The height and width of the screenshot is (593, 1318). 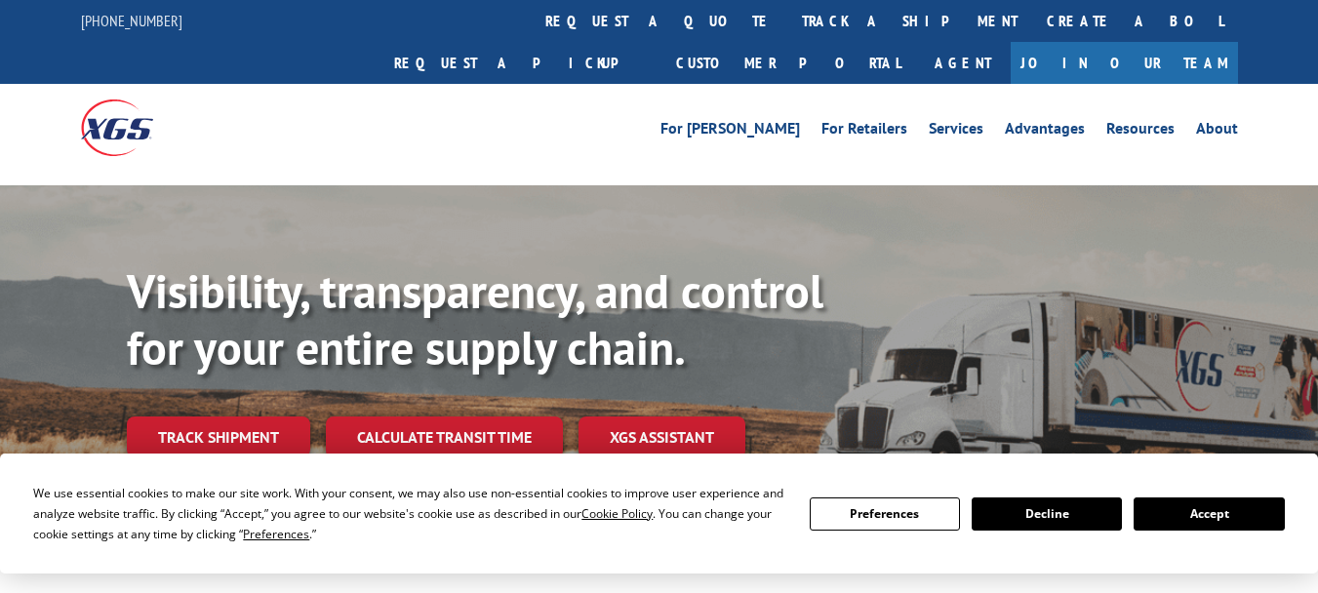 I want to click on button: Accept, so click(x=1209, y=514).